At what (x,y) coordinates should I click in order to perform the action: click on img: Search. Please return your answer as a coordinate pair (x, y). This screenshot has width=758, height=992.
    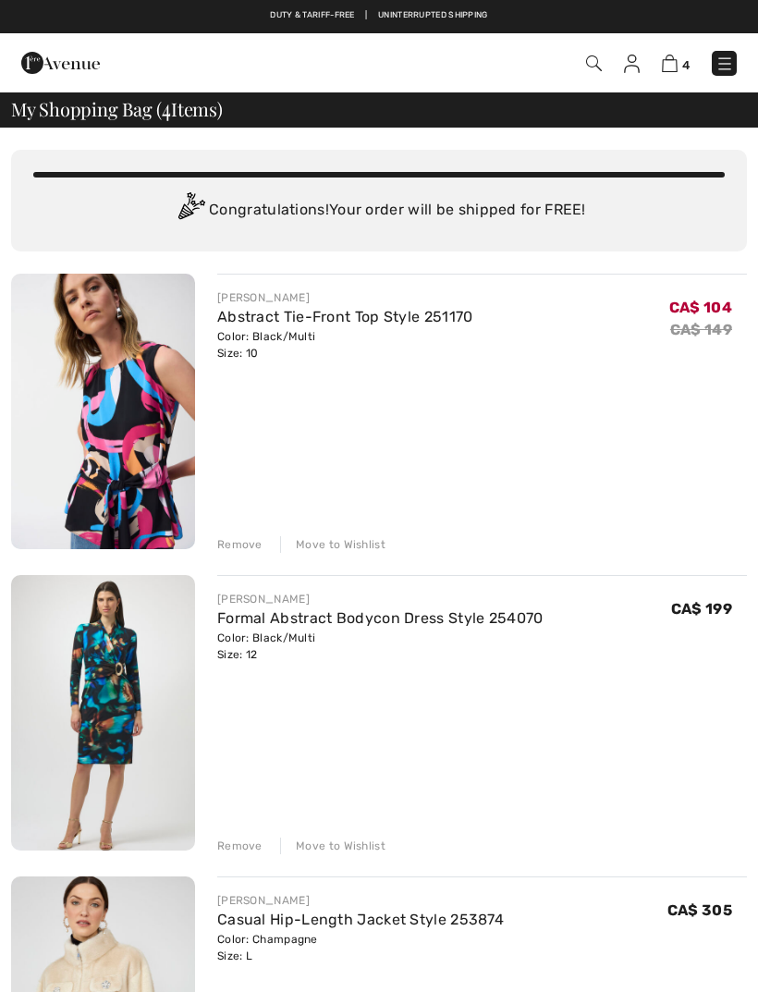
    Looking at the image, I should click on (594, 63).